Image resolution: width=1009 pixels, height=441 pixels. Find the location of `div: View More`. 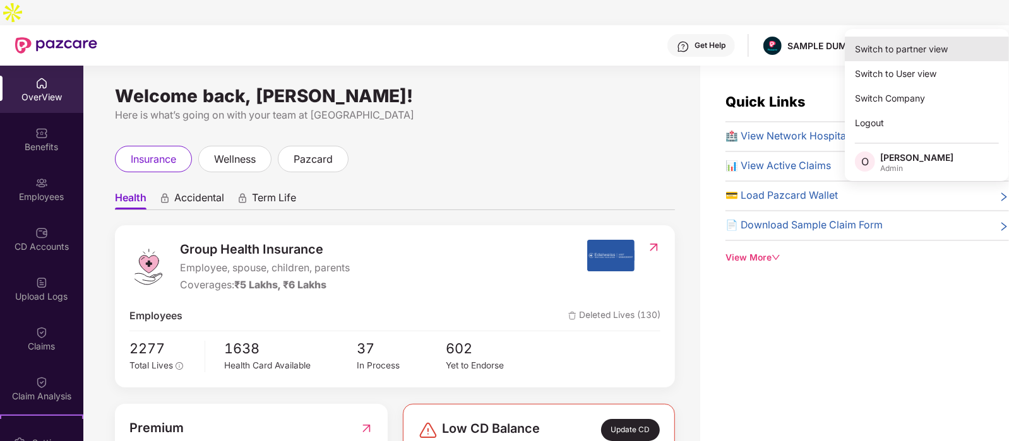

div: View More is located at coordinates (867, 258).